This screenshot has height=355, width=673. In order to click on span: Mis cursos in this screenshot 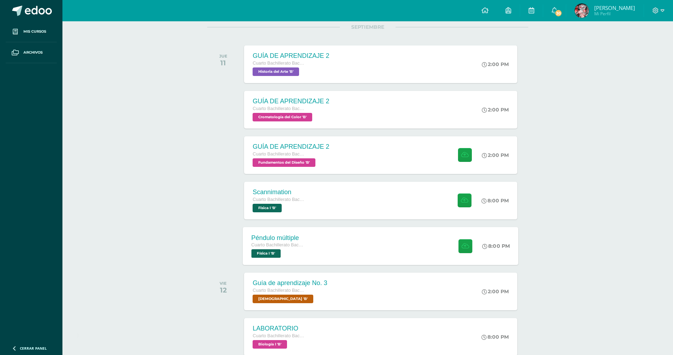, I will do `click(35, 32)`.